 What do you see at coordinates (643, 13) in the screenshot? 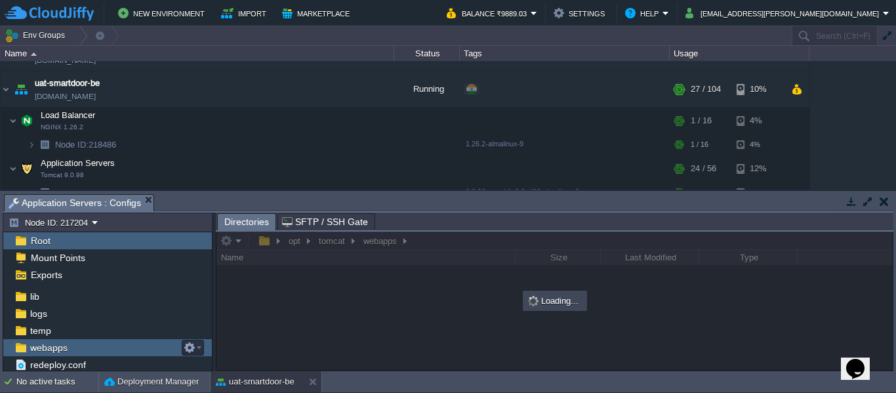
I see `button: Help` at bounding box center [643, 13].